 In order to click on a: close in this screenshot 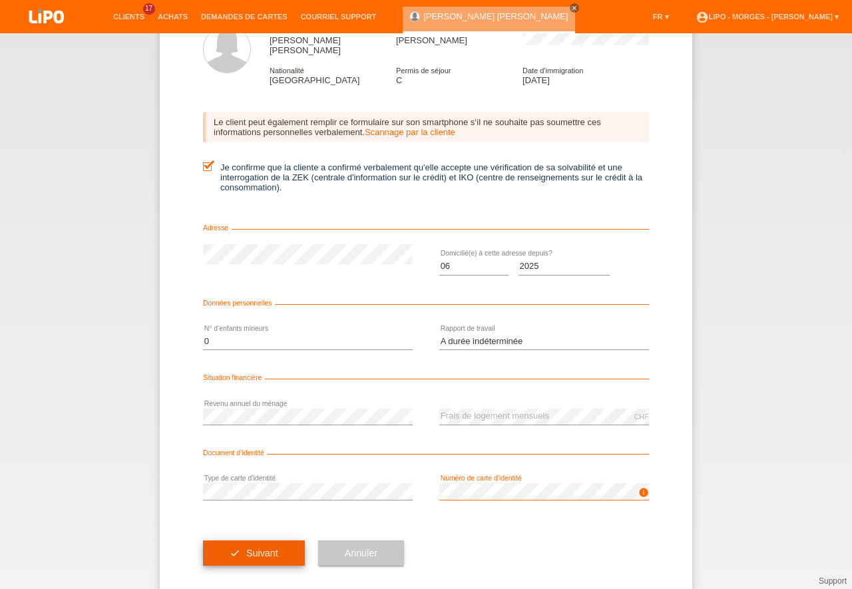, I will do `click(575, 8)`.